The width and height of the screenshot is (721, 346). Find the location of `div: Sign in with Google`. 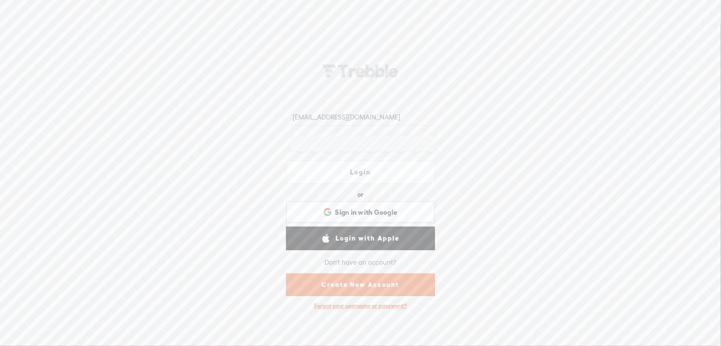

div: Sign in with Google is located at coordinates (360, 212).